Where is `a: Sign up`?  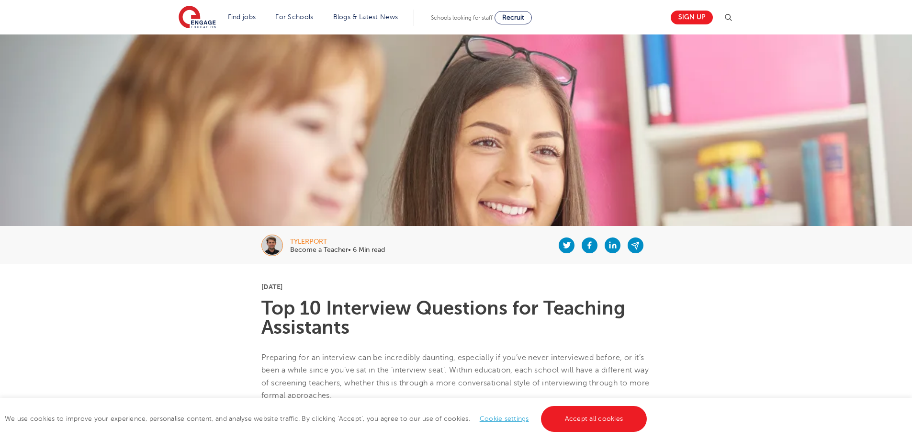
a: Sign up is located at coordinates (692, 17).